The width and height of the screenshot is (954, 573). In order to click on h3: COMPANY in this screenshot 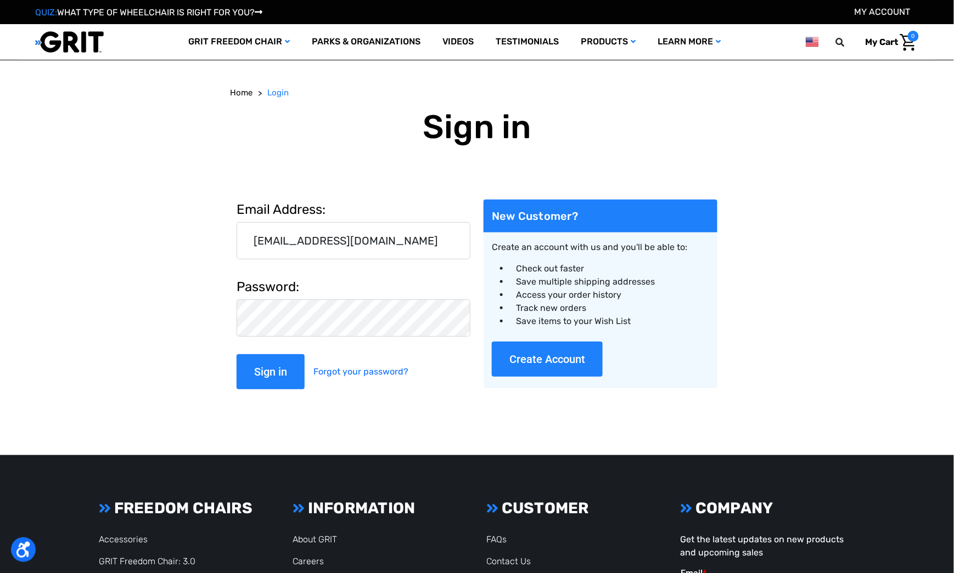, I will do `click(768, 509)`.